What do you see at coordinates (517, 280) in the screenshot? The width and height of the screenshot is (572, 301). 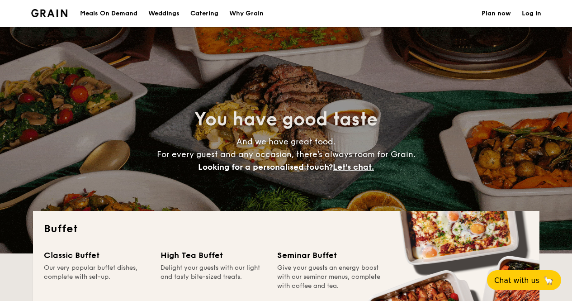 I see `span: Chat with us` at bounding box center [517, 280].